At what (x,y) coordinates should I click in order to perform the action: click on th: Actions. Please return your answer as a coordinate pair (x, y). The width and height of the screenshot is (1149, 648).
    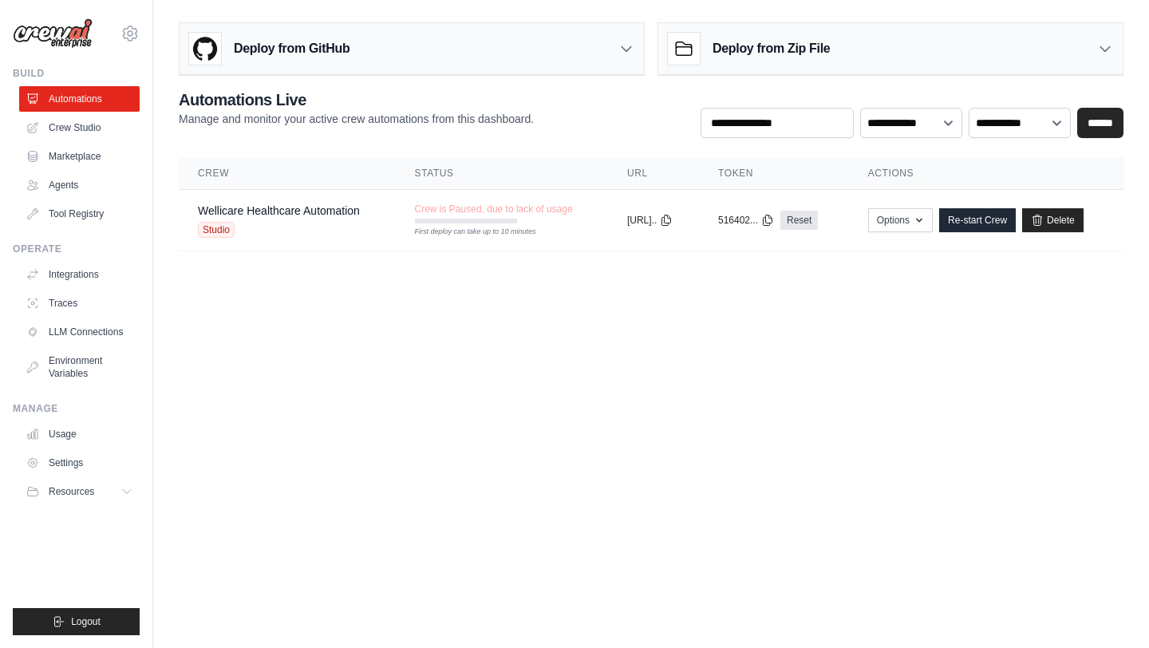
    Looking at the image, I should click on (986, 173).